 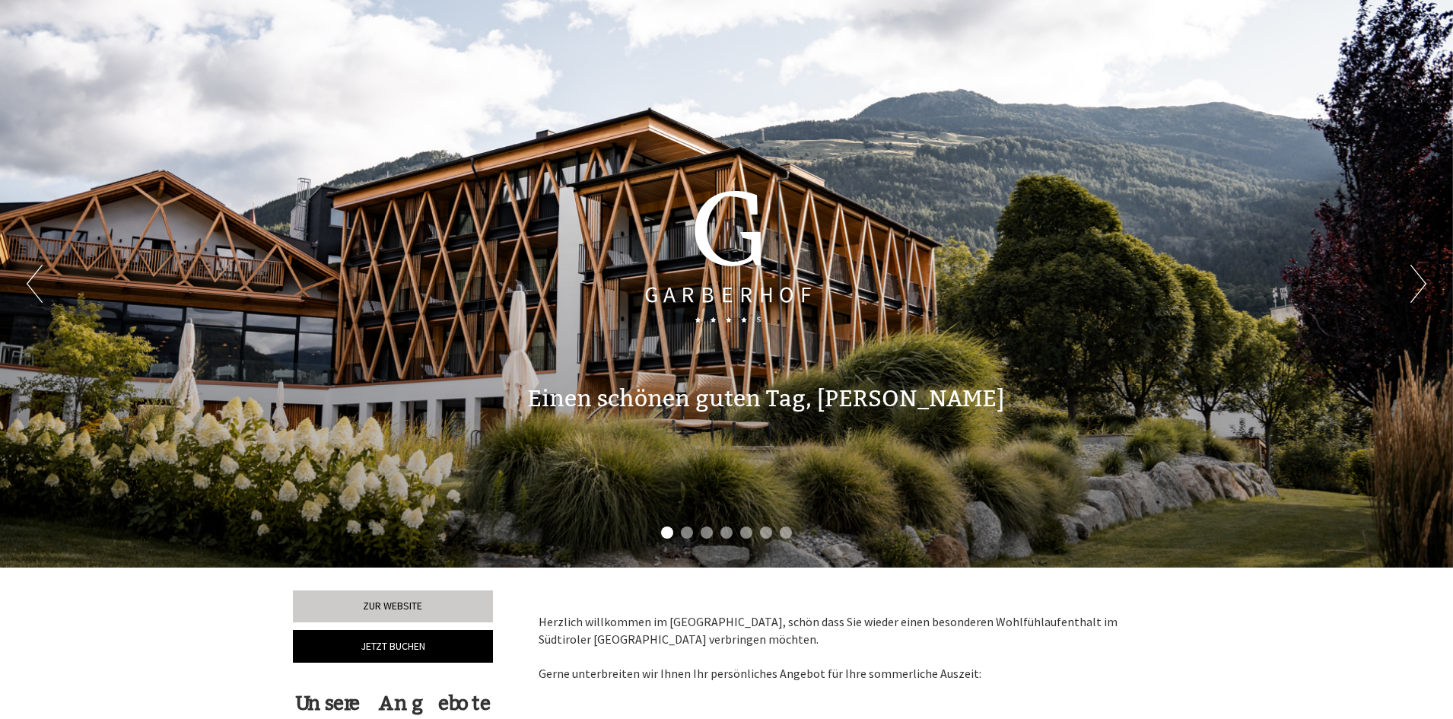 What do you see at coordinates (34, 284) in the screenshot?
I see `button: Previous` at bounding box center [34, 284].